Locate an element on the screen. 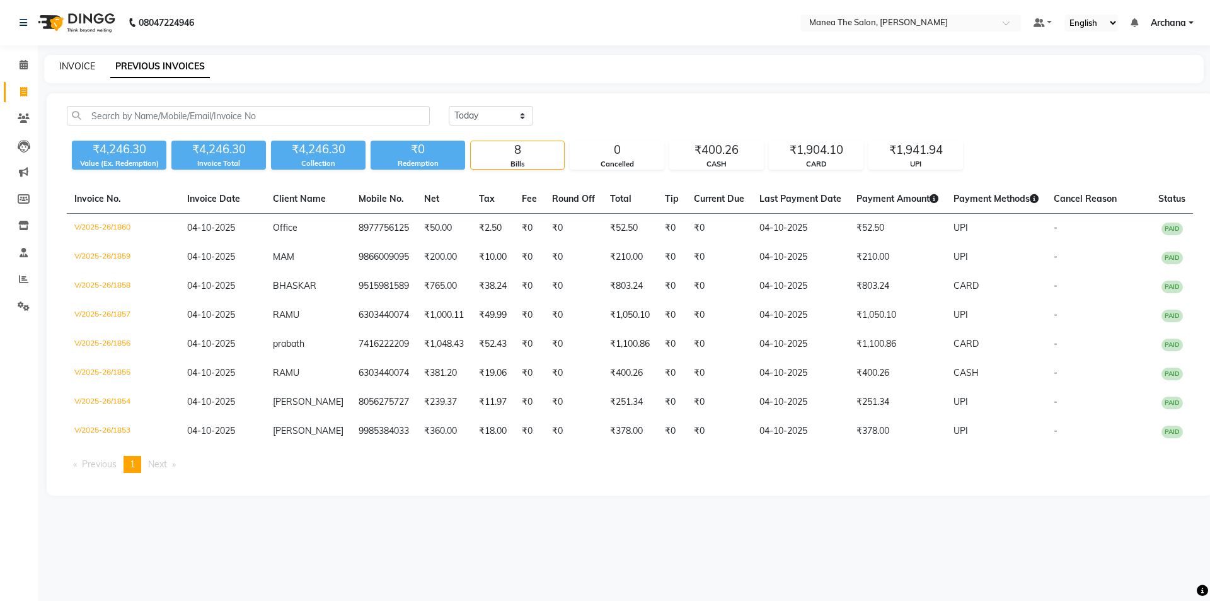 The height and width of the screenshot is (601, 1210). td: ₹765.00 is located at coordinates (444, 286).